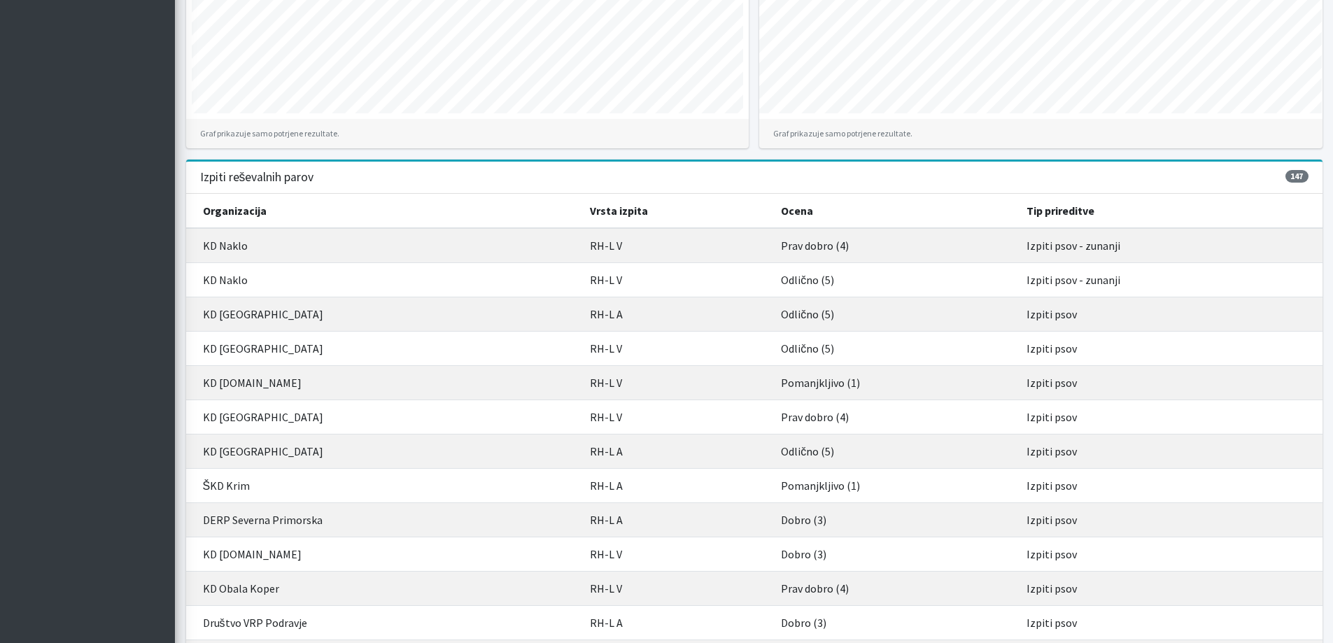 The height and width of the screenshot is (643, 1333). What do you see at coordinates (1170, 211) in the screenshot?
I see `th: Tip prireditve` at bounding box center [1170, 211].